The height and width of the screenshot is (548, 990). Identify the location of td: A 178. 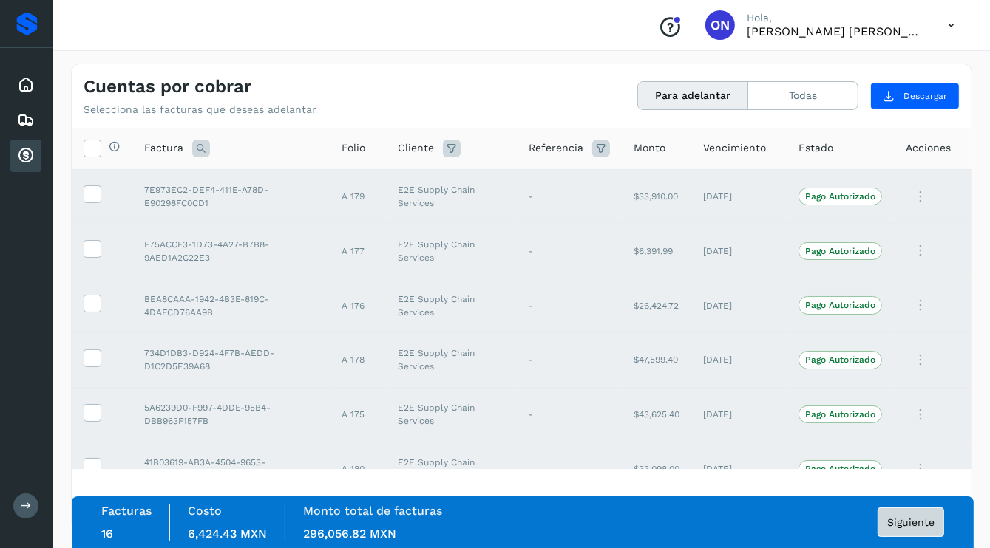
(358, 360).